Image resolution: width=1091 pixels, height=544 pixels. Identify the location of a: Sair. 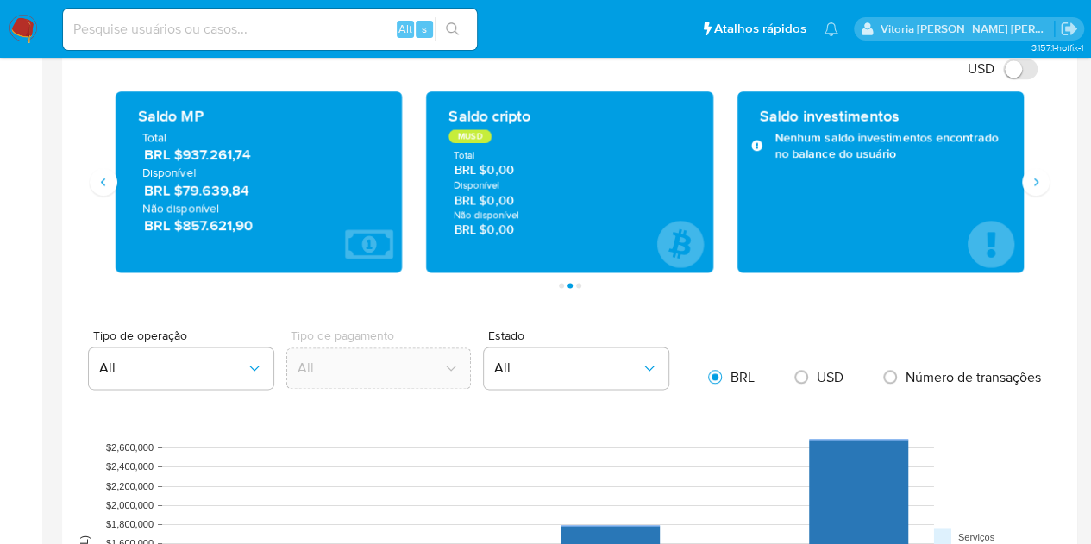
(1068, 28).